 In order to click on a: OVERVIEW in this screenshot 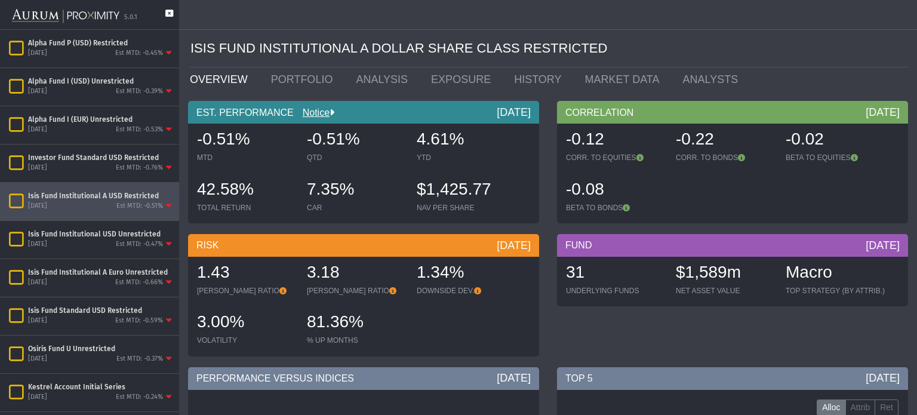, I will do `click(221, 79)`.